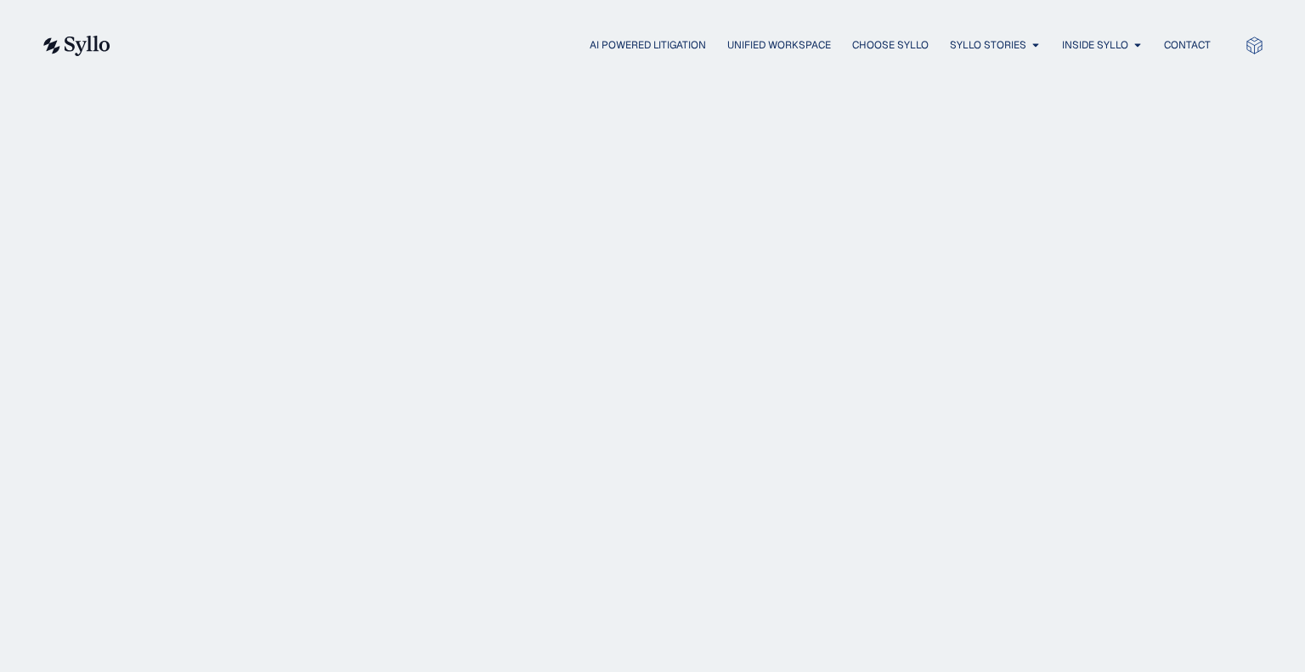  Describe the element at coordinates (677, 45) in the screenshot. I see `div: Menu Toggle` at that location.